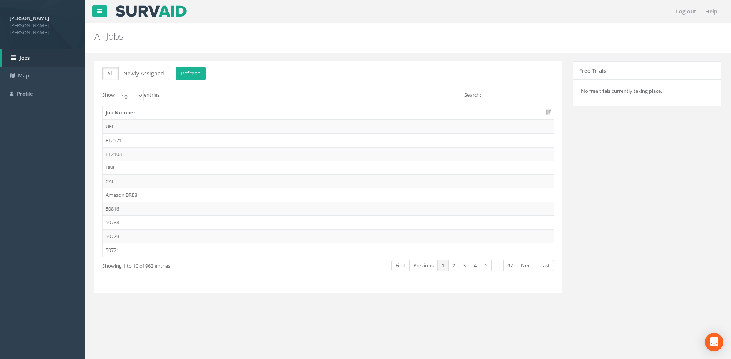 The height and width of the screenshot is (359, 731). What do you see at coordinates (328, 140) in the screenshot?
I see `td: E12571` at bounding box center [328, 140].